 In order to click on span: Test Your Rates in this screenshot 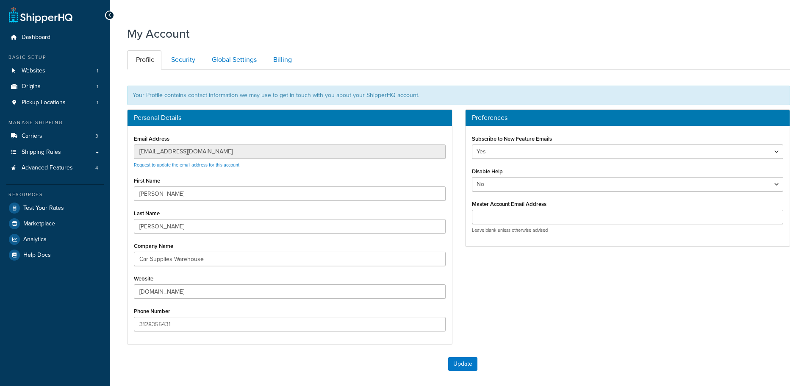, I will do `click(44, 208)`.